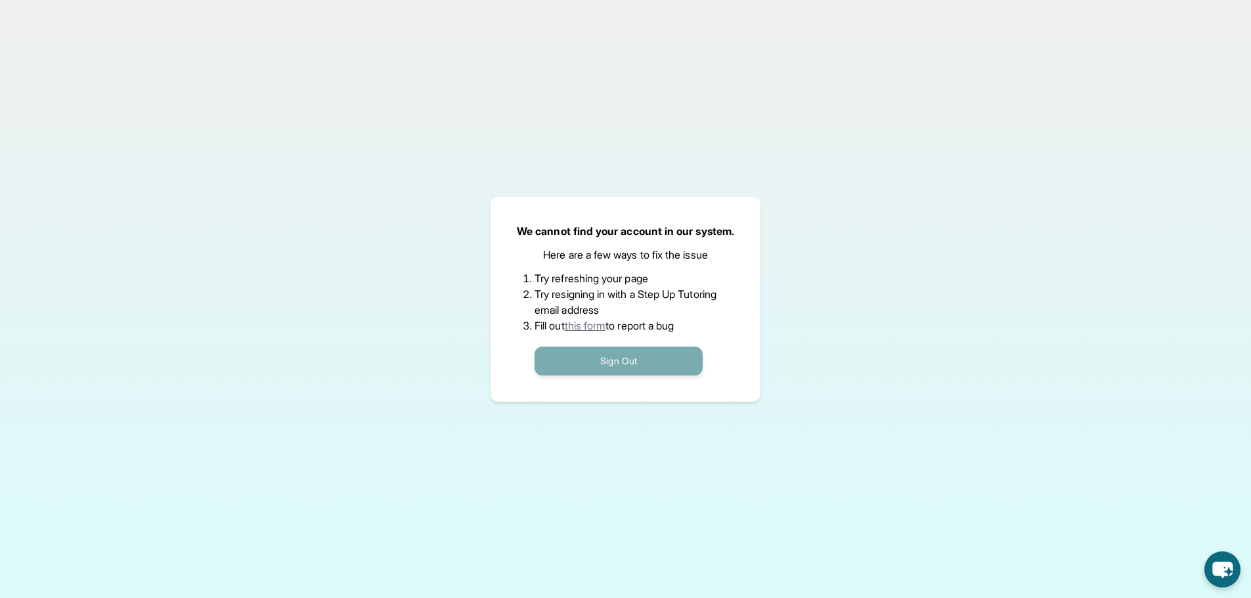 This screenshot has width=1251, height=598. What do you see at coordinates (1222, 569) in the screenshot?
I see `button: chat-button` at bounding box center [1222, 569].